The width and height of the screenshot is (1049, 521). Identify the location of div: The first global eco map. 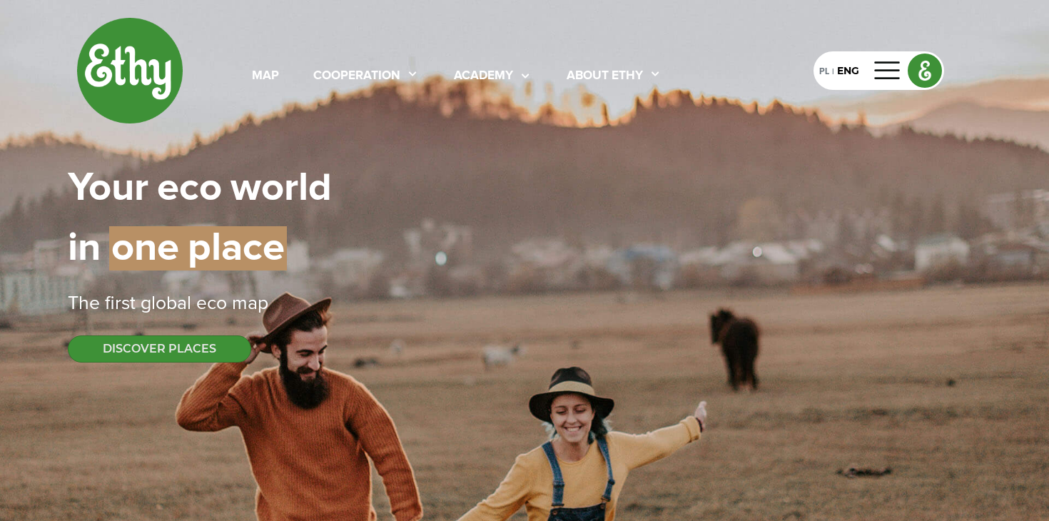
(524, 304).